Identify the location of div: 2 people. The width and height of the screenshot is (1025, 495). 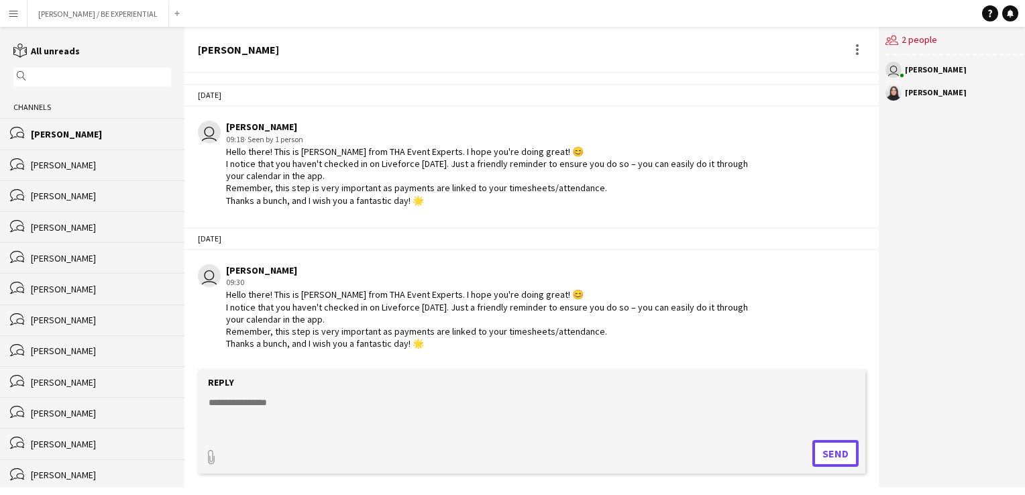
(955, 41).